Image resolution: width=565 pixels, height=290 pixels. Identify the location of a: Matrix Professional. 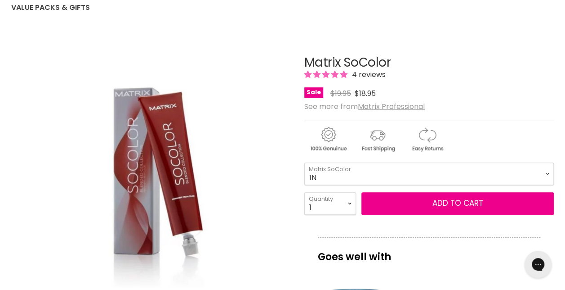
(391, 106).